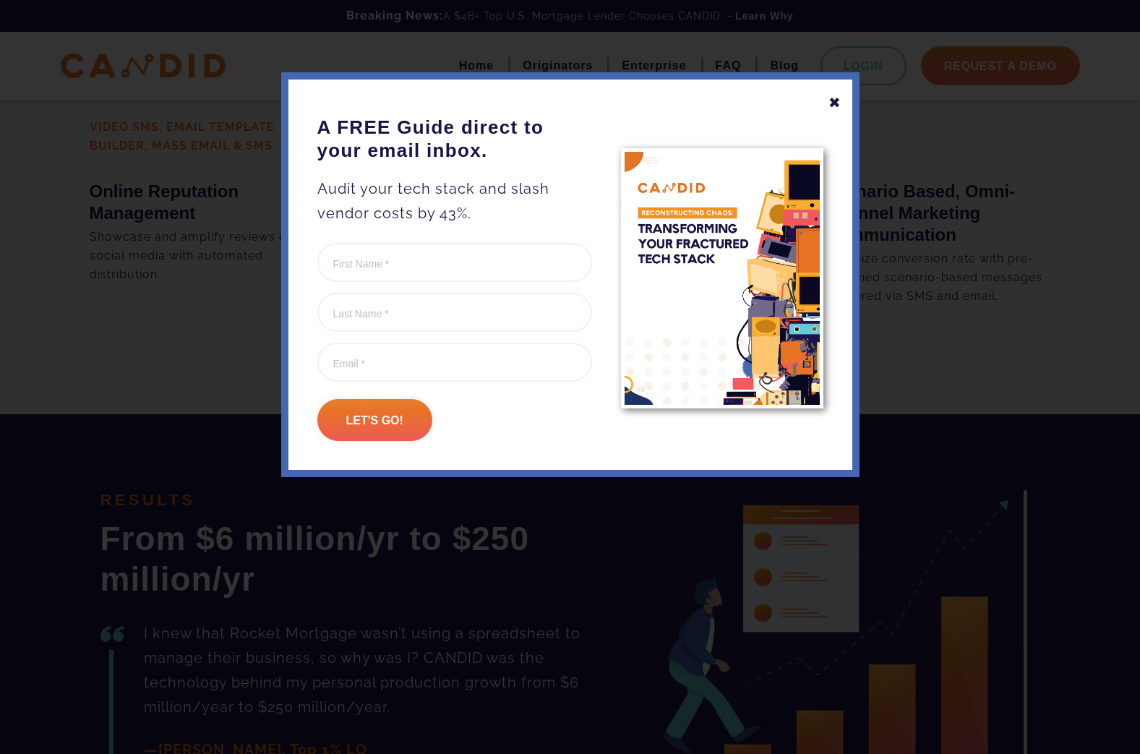  I want to click on p: Audit your tech stack and slash vendor costs by 43%., so click(455, 201).